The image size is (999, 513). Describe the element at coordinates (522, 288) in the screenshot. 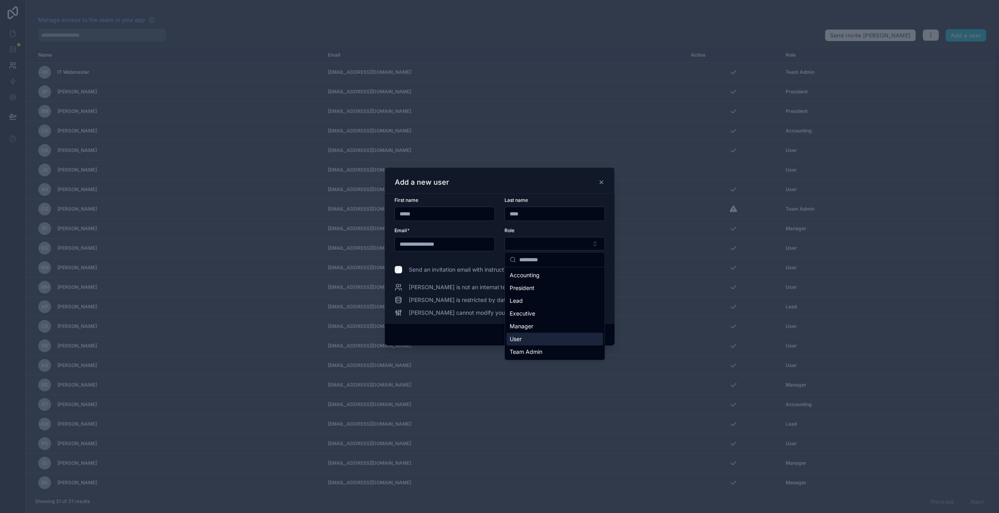

I see `span: President` at that location.